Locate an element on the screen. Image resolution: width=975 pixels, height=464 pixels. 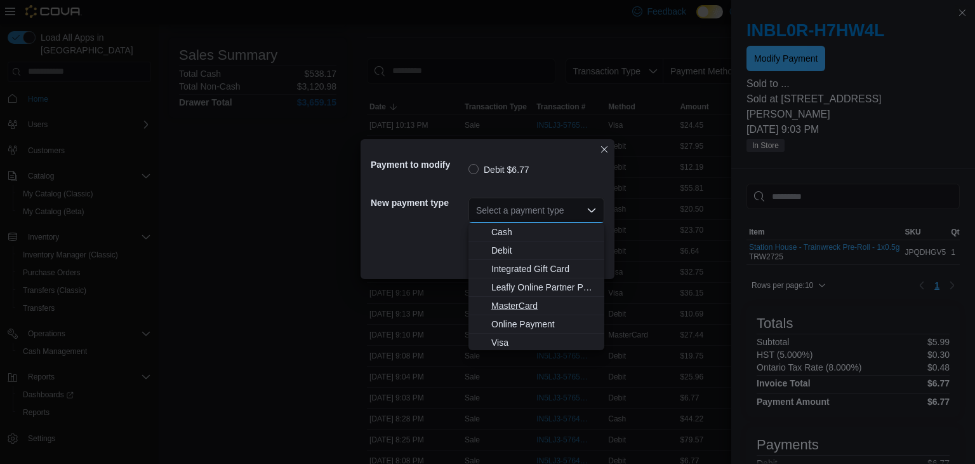
button: Online Payment is located at coordinates (537, 324).